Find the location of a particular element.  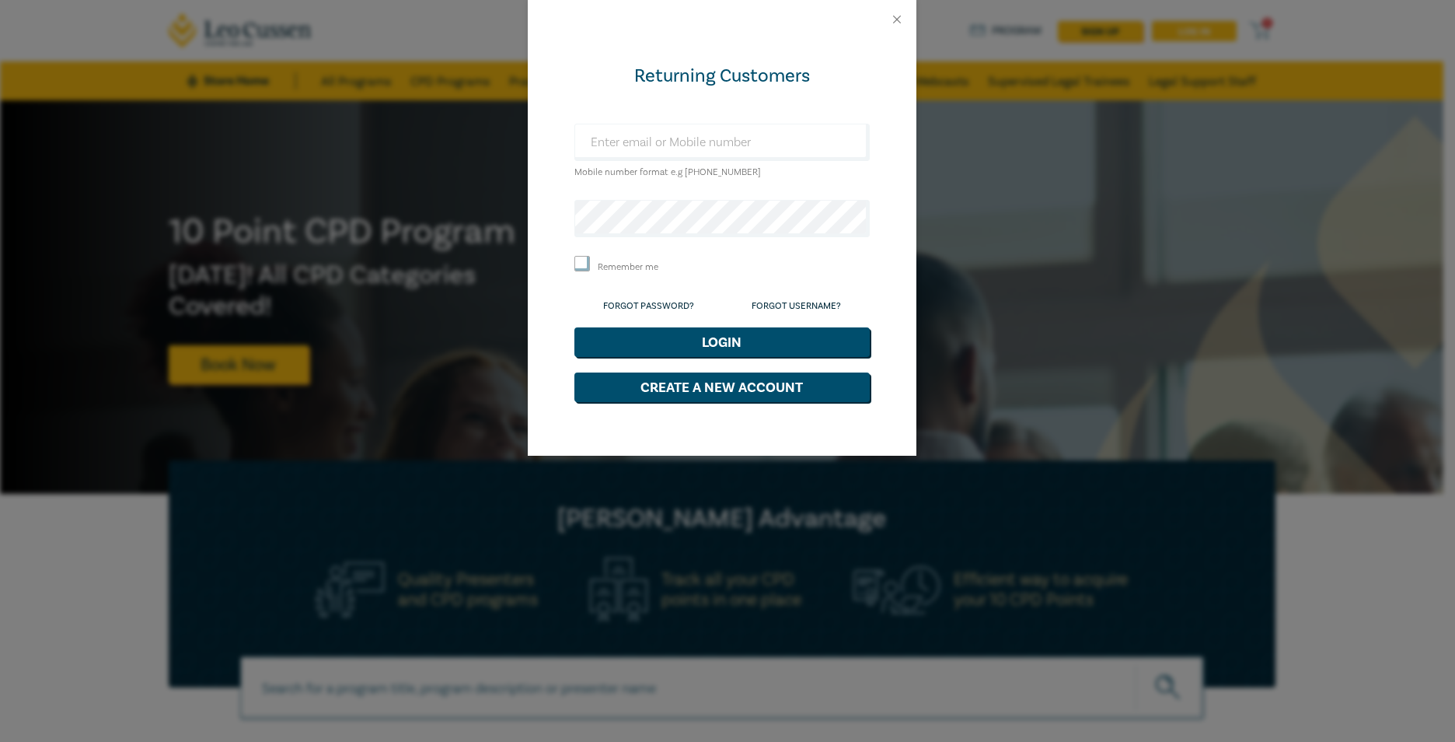

a: Forgot Password? is located at coordinates (648, 305).